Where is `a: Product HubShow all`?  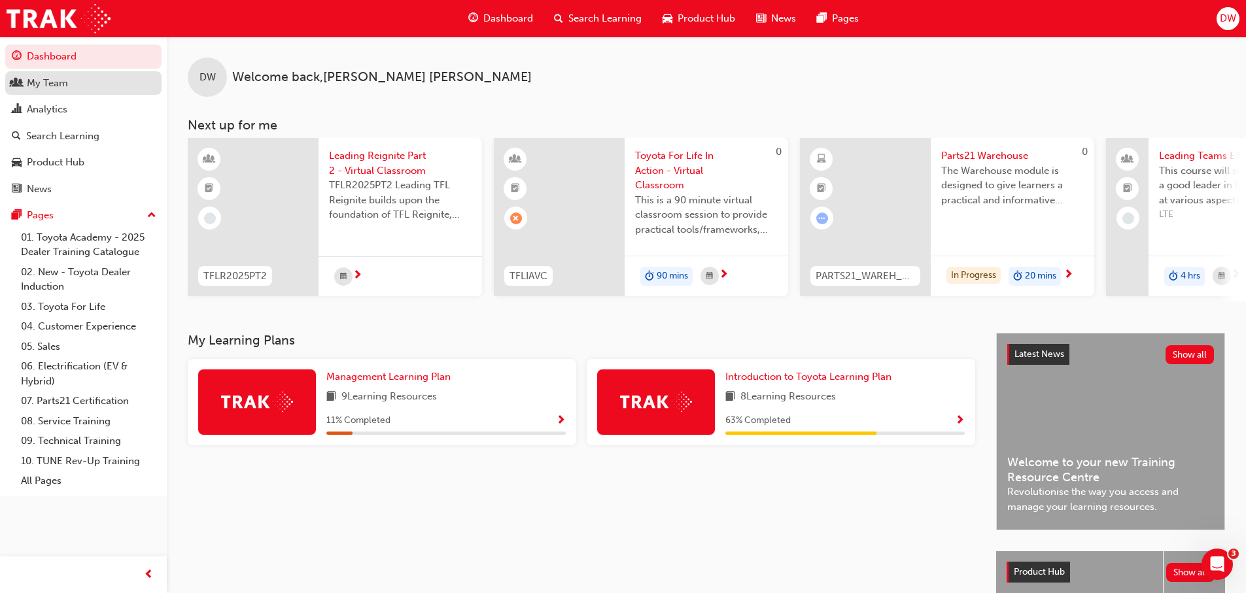 a: Product HubShow all is located at coordinates (1111, 573).